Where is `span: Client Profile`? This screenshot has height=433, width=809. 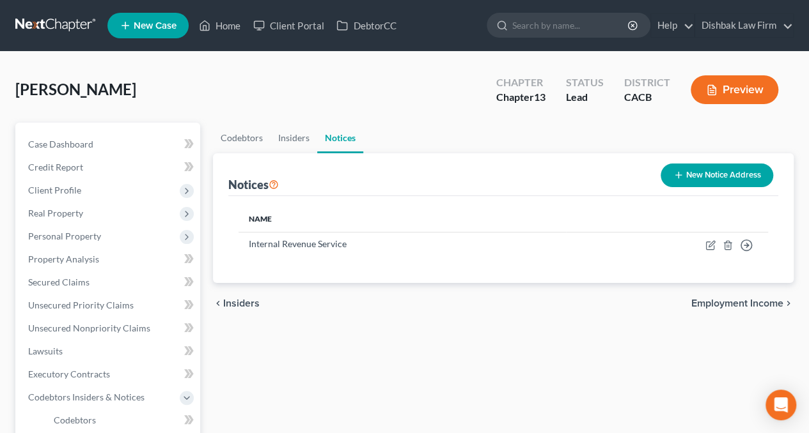 span: Client Profile is located at coordinates (54, 190).